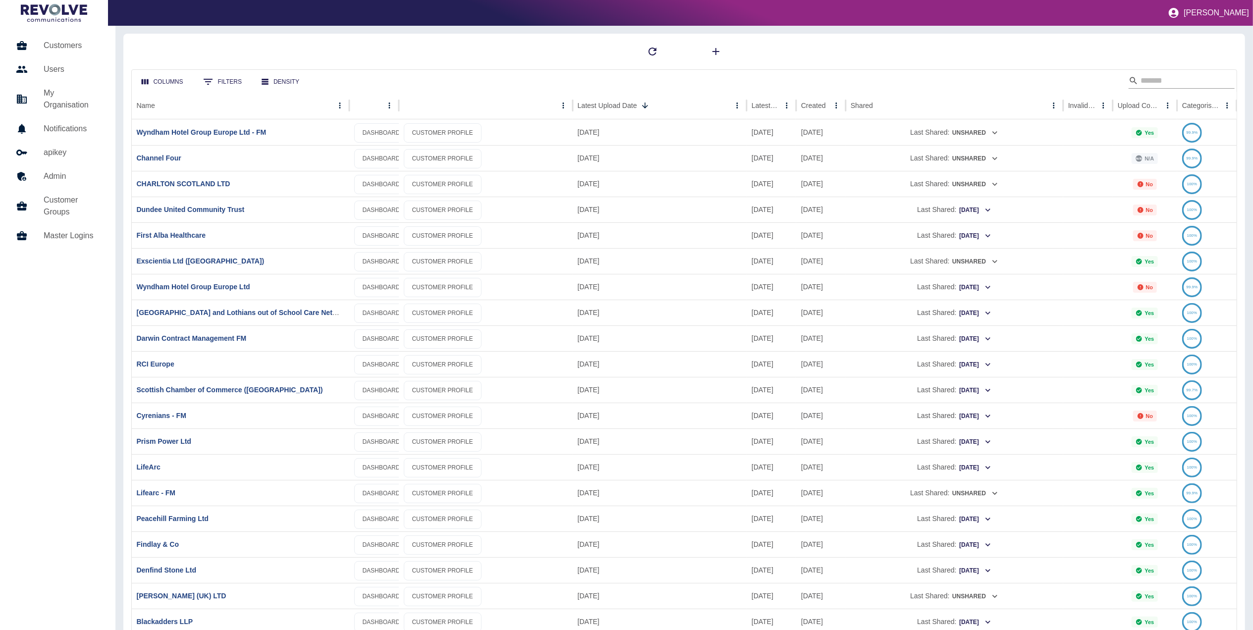  I want to click on button: Select columns, so click(162, 82).